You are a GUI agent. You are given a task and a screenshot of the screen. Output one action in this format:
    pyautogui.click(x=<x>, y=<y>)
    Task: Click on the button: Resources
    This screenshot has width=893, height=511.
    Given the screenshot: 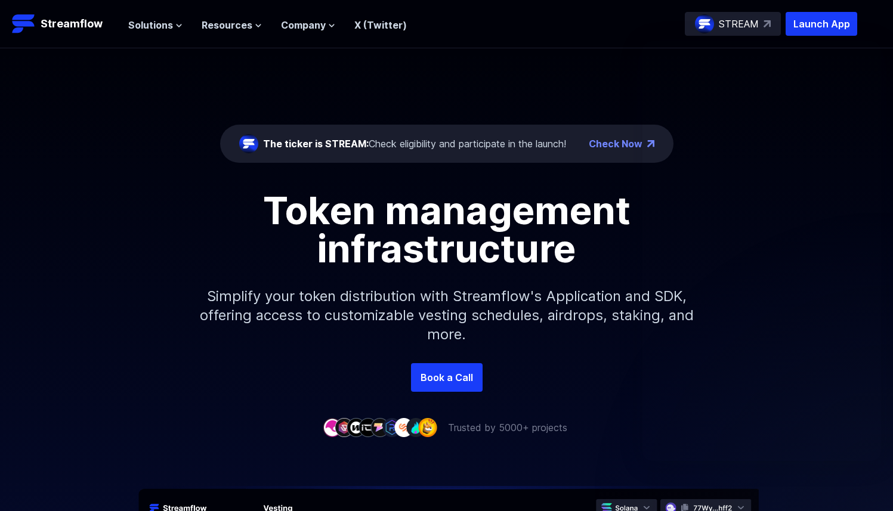 What is the action you would take?
    pyautogui.click(x=231, y=25)
    